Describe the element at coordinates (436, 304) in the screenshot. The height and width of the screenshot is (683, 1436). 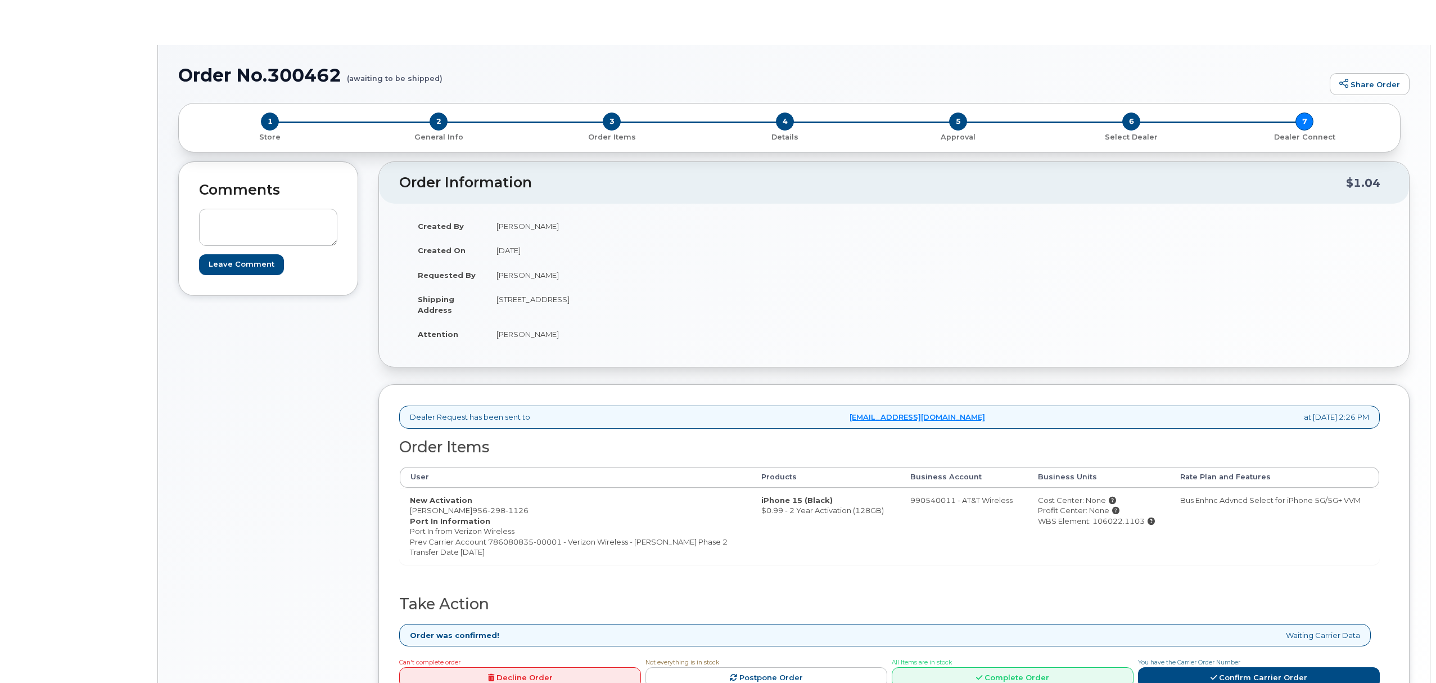
I see `strong: Shipping Address` at that location.